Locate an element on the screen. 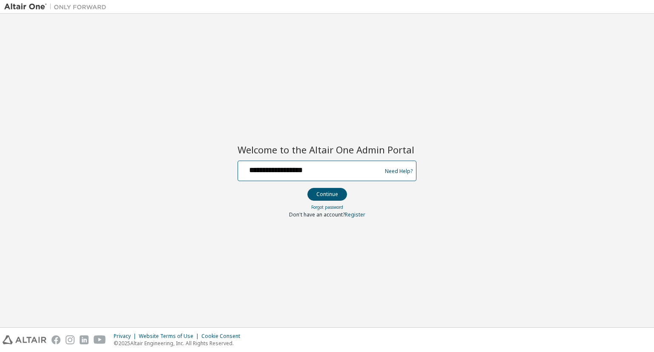 The width and height of the screenshot is (654, 352). div: Cookie Consent is located at coordinates (223, 336).